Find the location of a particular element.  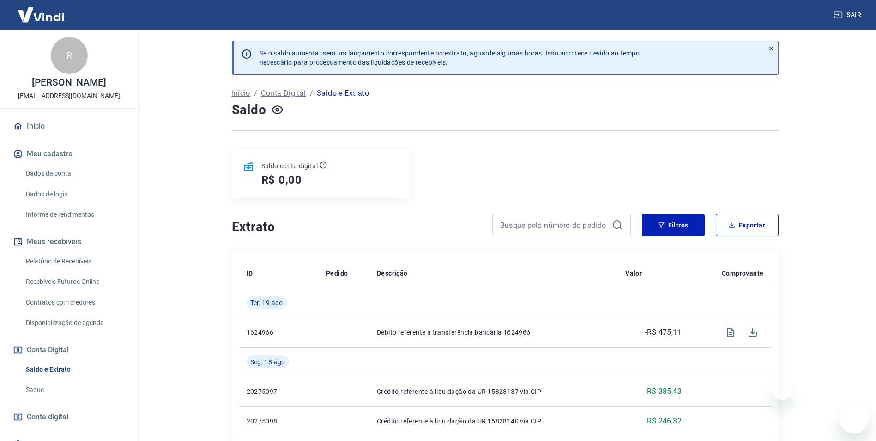

a: Informe de rendimentos is located at coordinates (74, 214).